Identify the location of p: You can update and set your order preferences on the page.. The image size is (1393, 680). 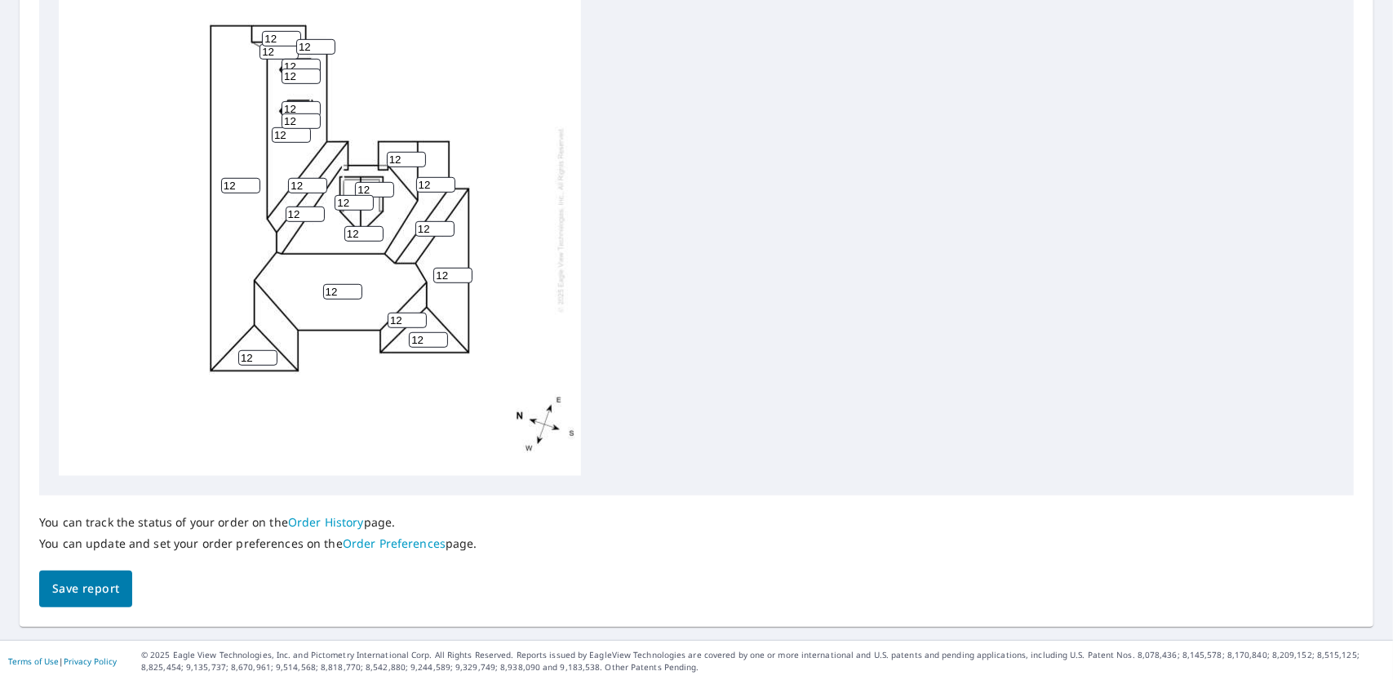
(258, 544).